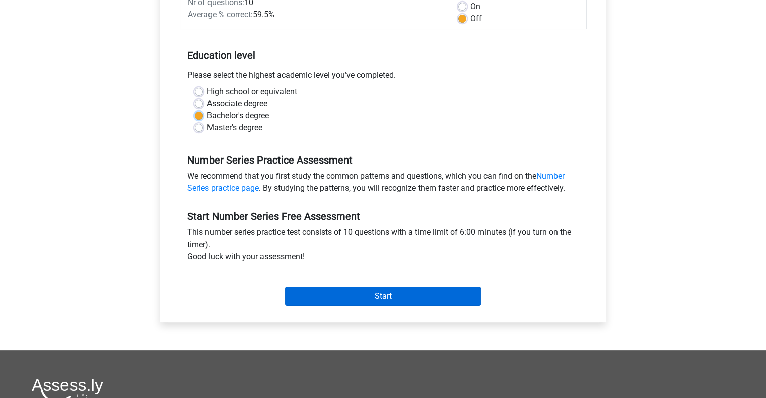 This screenshot has width=766, height=398. What do you see at coordinates (315, 15) in the screenshot?
I see `div: 59.5%` at bounding box center [315, 15].